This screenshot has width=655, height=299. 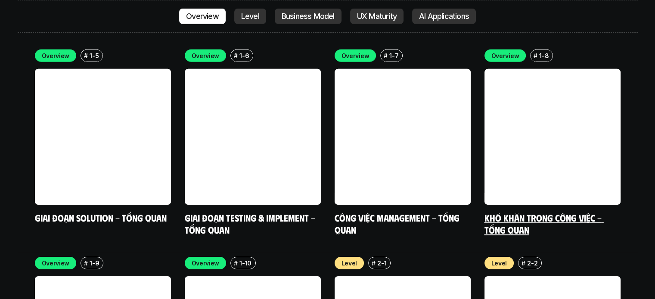 What do you see at coordinates (245, 263) in the screenshot?
I see `p: 1-10` at bounding box center [245, 263].